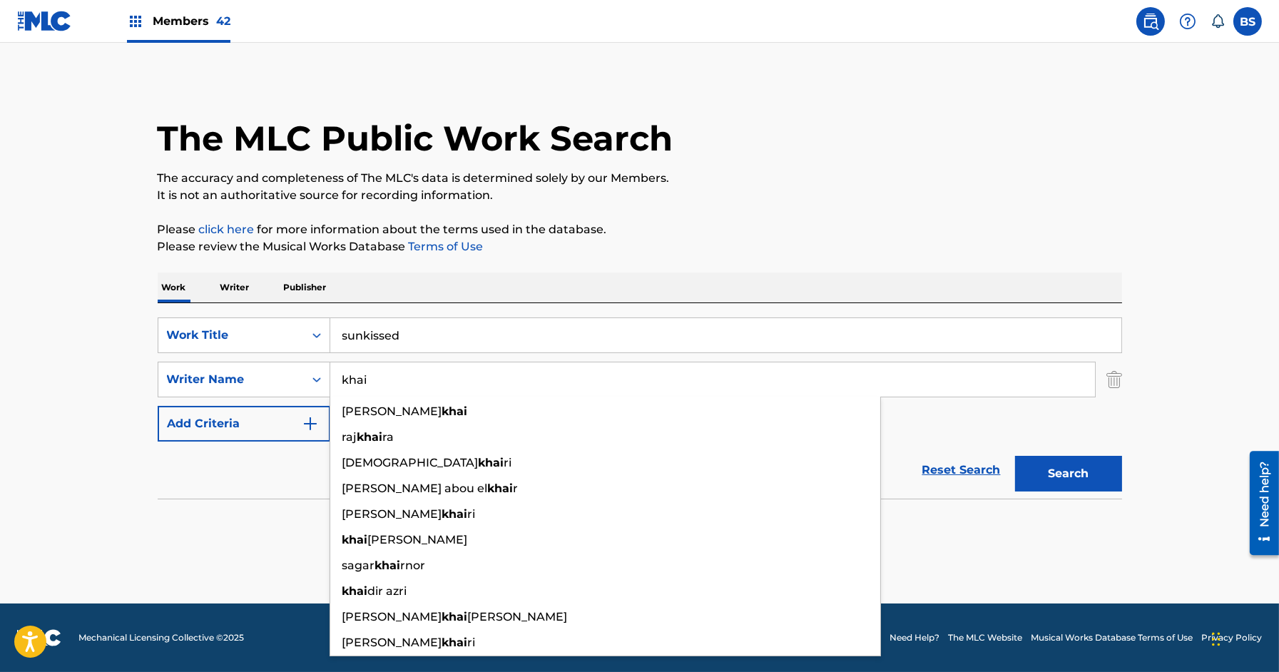 The image size is (1279, 672). I want to click on a: Public Search, so click(1151, 21).